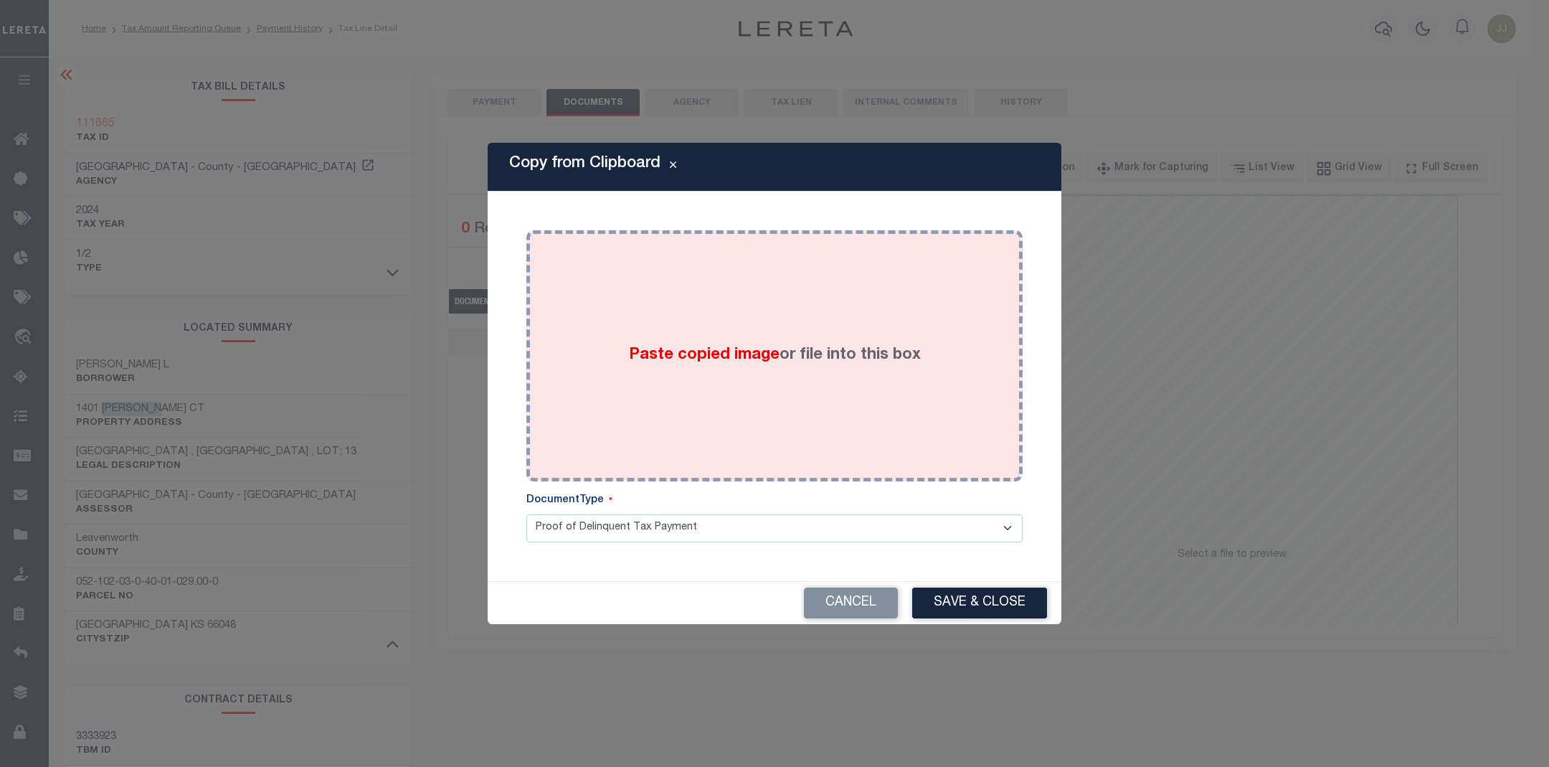 The width and height of the screenshot is (1549, 767). Describe the element at coordinates (673, 167) in the screenshot. I see `button: Close` at that location.